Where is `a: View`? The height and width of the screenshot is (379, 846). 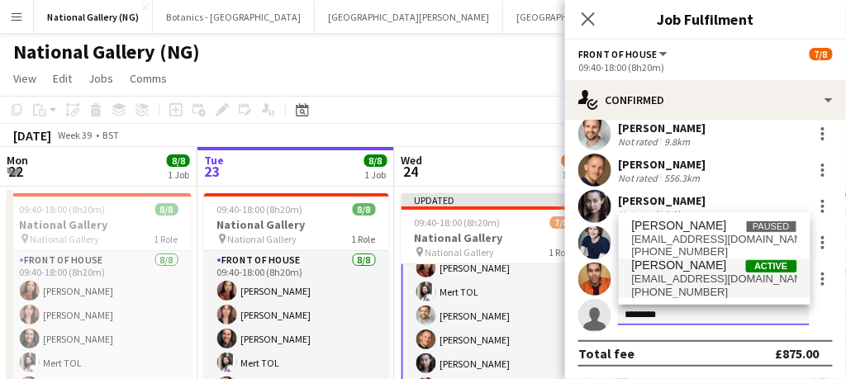 a: View is located at coordinates (25, 79).